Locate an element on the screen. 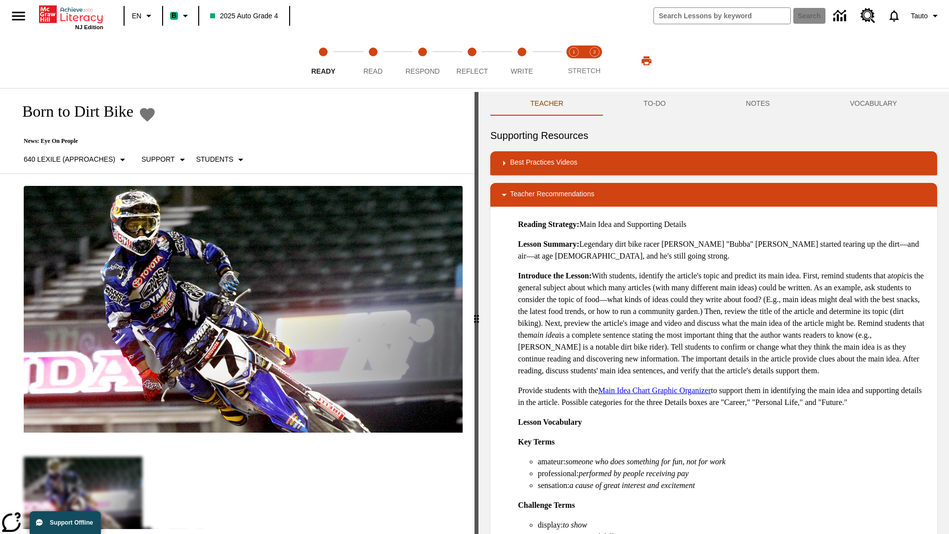  button: Select Lexile, 640 Lexile (Approaches) is located at coordinates (76, 160).